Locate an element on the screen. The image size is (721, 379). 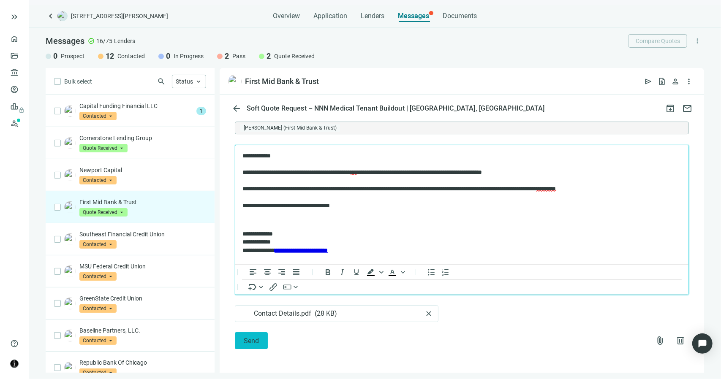
span: Send is located at coordinates (251, 341).